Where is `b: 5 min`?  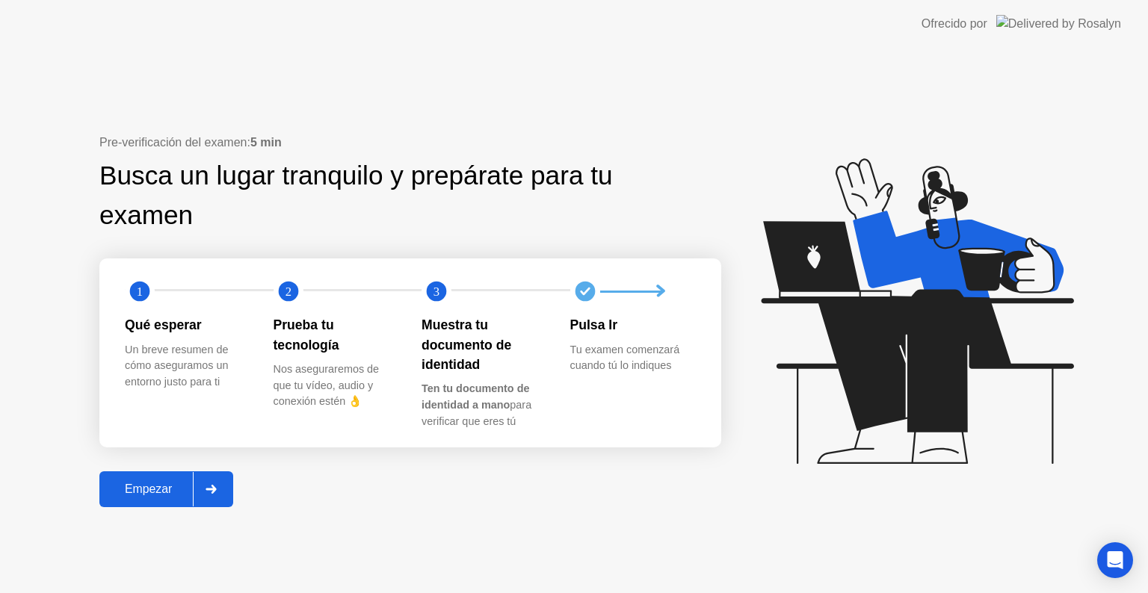
b: 5 min is located at coordinates (266, 142).